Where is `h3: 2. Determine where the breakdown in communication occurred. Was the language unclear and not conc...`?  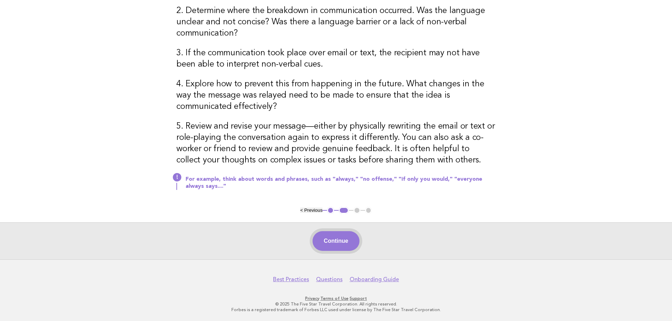
h3: 2. Determine where the breakdown in communication occurred. Was the language unclear and not conc... is located at coordinates (336, 22).